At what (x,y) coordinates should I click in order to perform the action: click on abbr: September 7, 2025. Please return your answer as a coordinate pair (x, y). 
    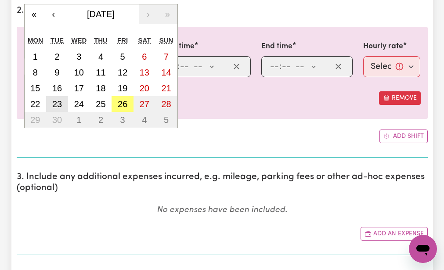
    Looking at the image, I should click on (166, 57).